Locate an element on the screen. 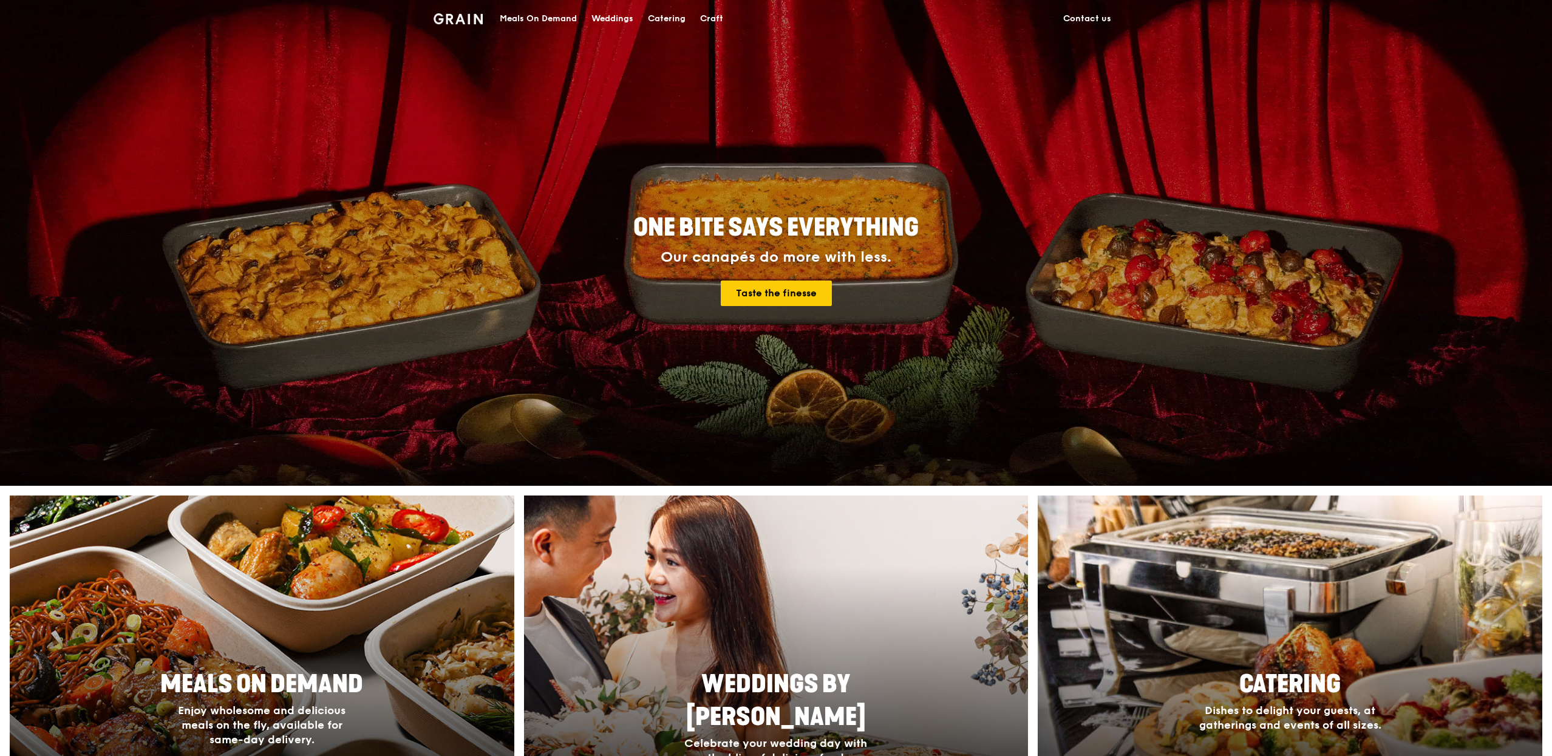 This screenshot has height=756, width=1552. a: Catering is located at coordinates (667, 19).